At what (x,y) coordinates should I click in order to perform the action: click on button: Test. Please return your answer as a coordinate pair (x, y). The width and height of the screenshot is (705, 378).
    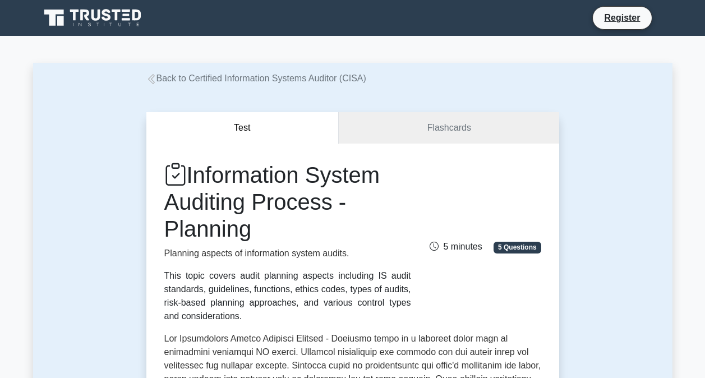
    Looking at the image, I should click on (243, 128).